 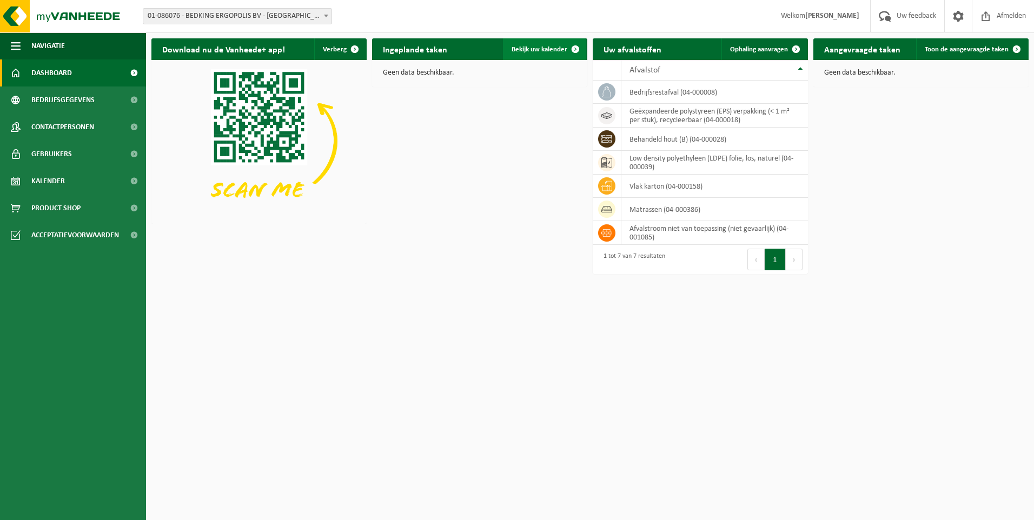 I want to click on div: 1 tot 7 van 7 resultaten, so click(x=632, y=260).